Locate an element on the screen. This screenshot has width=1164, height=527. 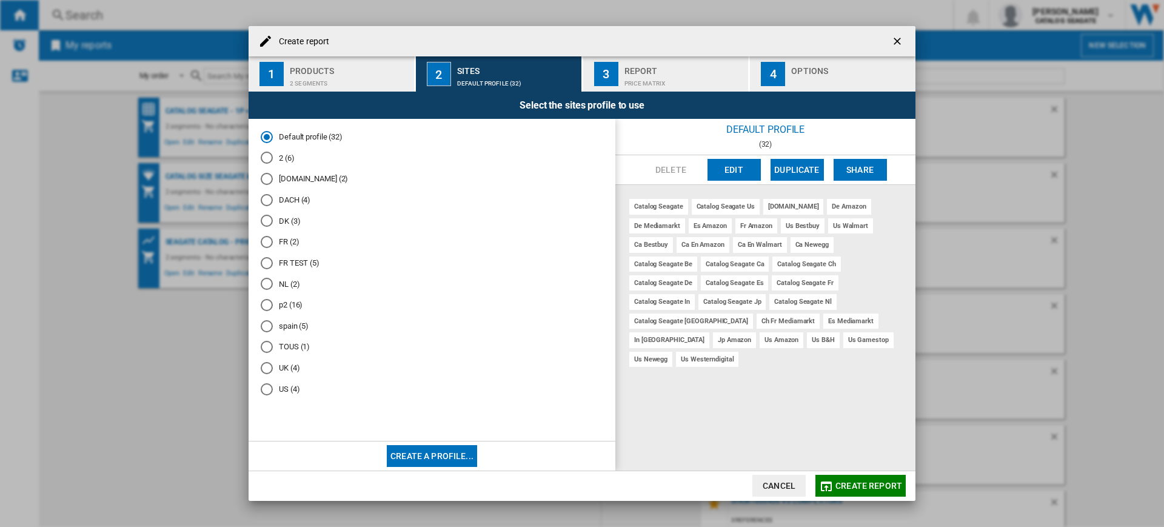
div: Select the sites profile to use is located at coordinates (582, 105).